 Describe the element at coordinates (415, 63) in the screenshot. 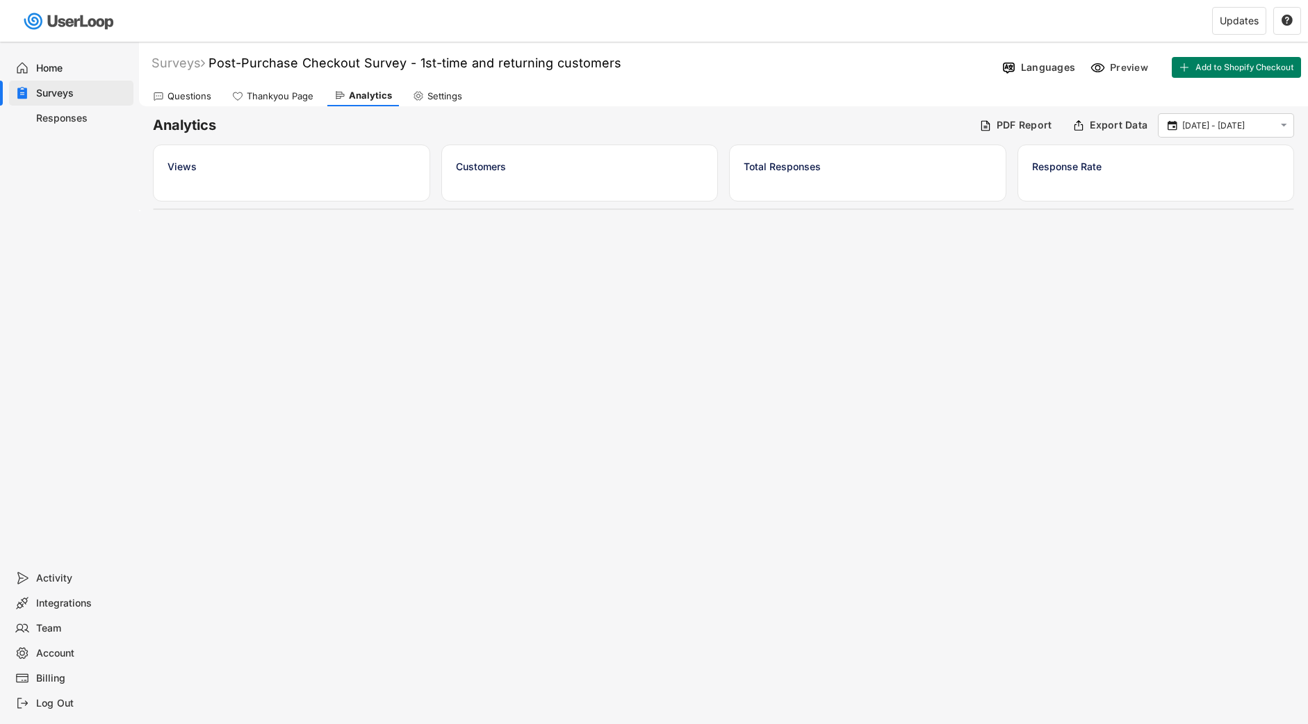

I see `font: Post-Purchase Checkout Survey - 1st-time and returning customers` at that location.